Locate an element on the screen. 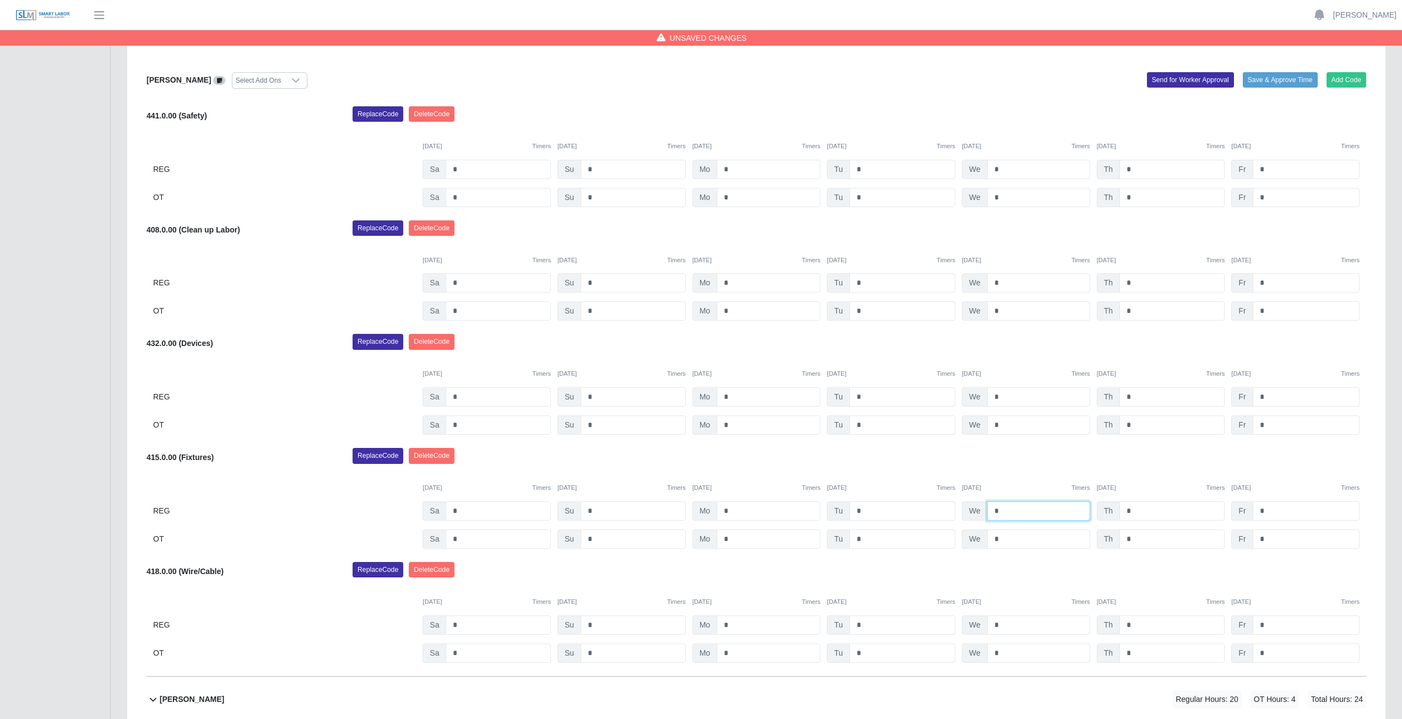  span: Unsaved Changes is located at coordinates (708, 38).